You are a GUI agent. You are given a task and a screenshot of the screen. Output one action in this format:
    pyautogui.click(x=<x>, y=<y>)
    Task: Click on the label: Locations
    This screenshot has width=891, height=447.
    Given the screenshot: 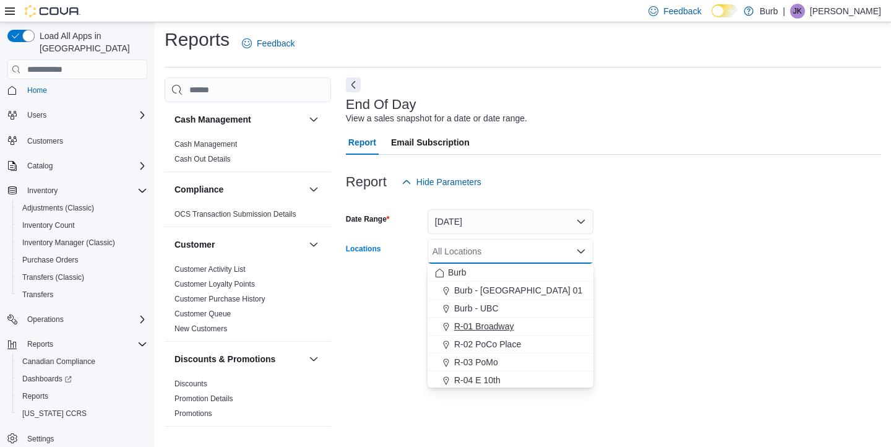 What is the action you would take?
    pyautogui.click(x=363, y=249)
    